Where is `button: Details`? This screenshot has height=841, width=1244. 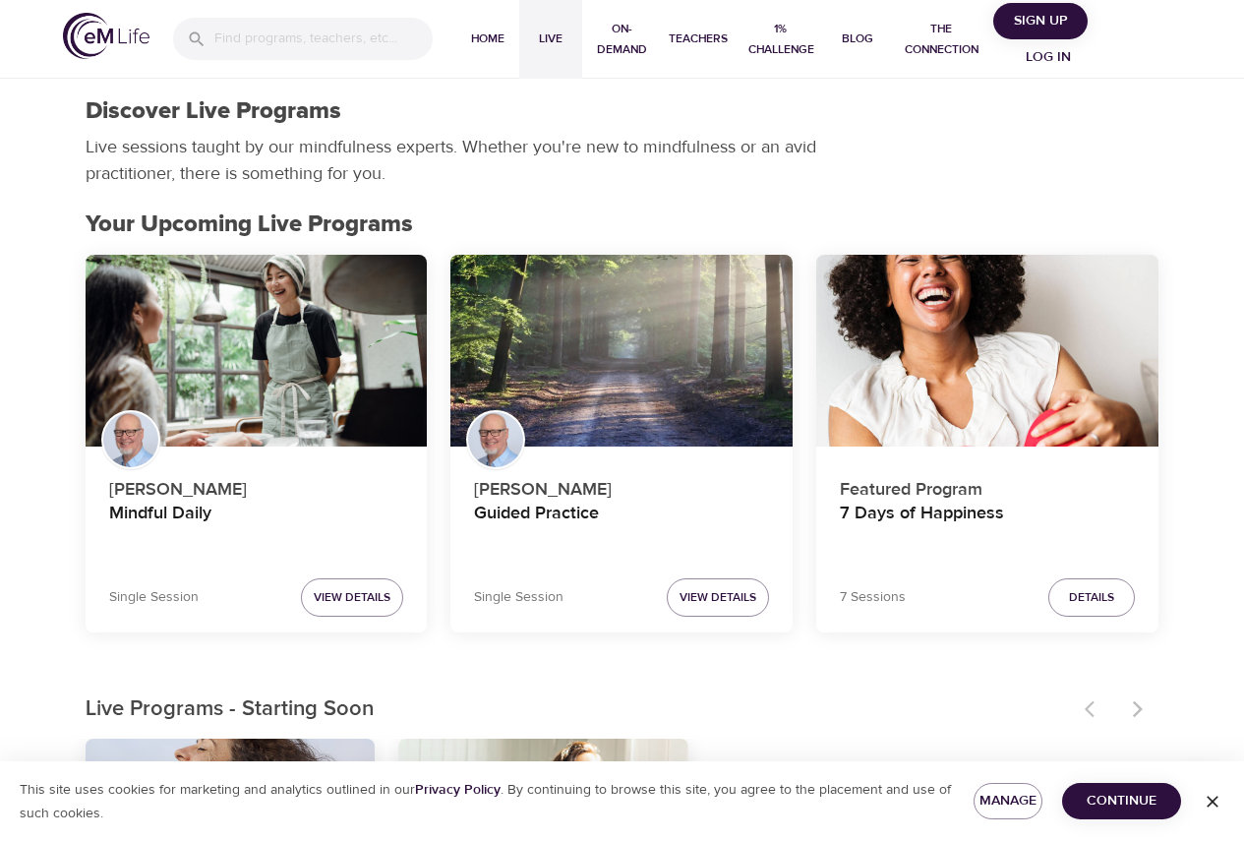
button: Details is located at coordinates (1091, 597).